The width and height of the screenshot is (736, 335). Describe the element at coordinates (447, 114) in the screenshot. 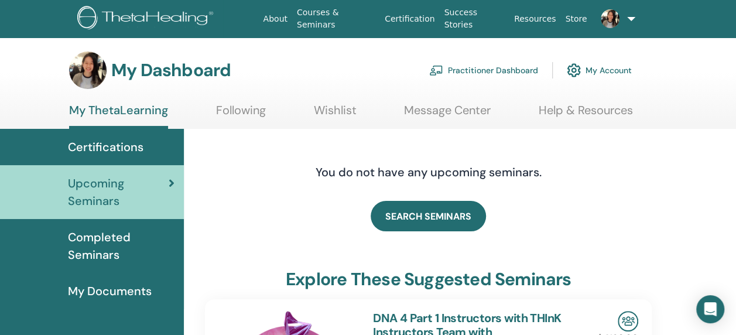

I see `a: Message Center` at that location.